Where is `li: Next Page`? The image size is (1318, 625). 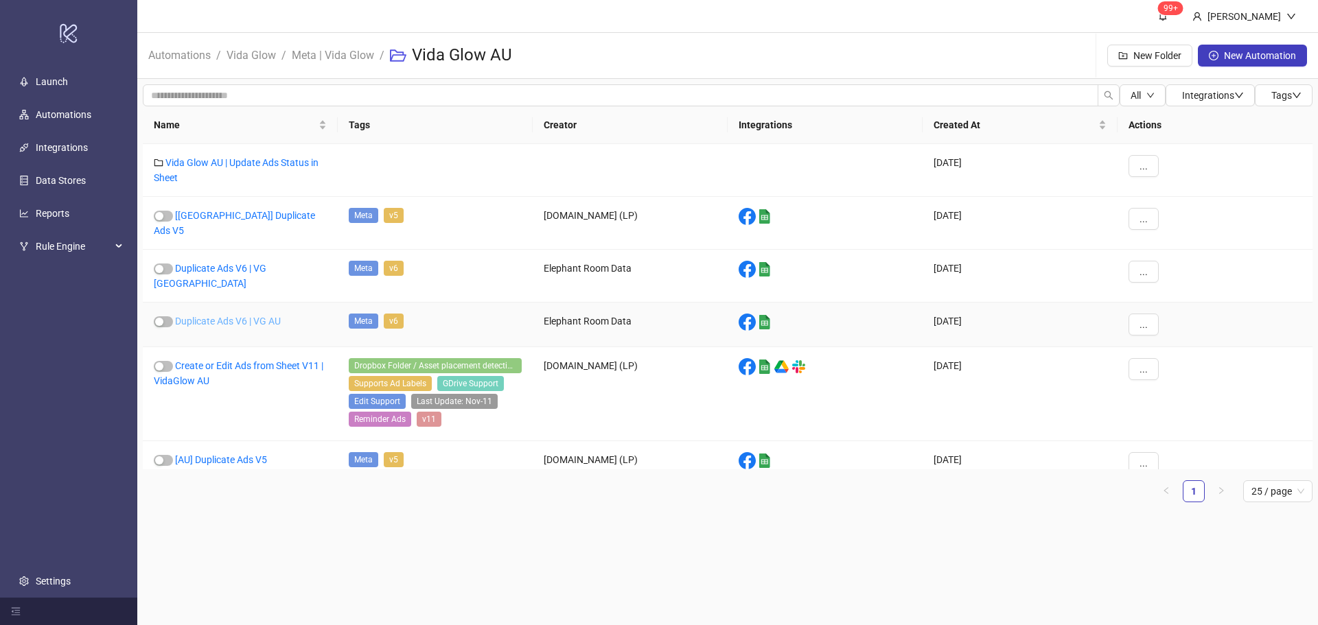
li: Next Page is located at coordinates (1221, 491).